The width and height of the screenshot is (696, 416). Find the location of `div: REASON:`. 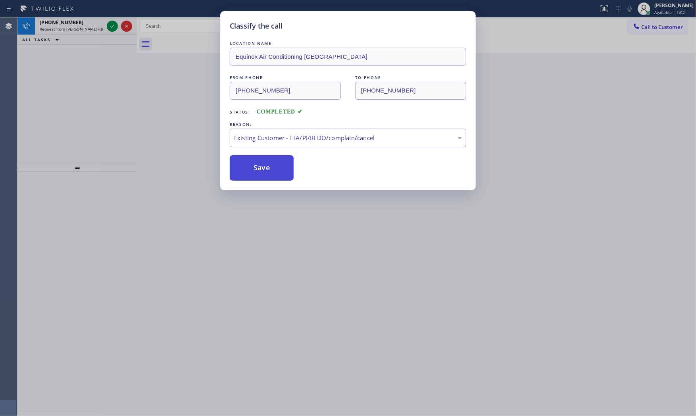

div: REASON: is located at coordinates (348, 124).